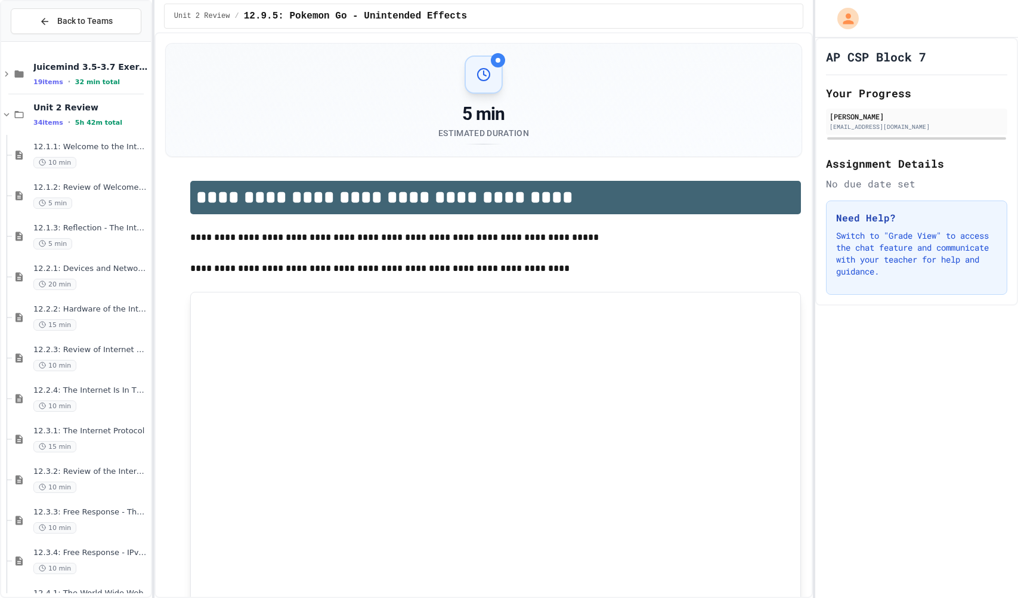  I want to click on span: 12.1.1: Welcome to the Internet, so click(91, 147).